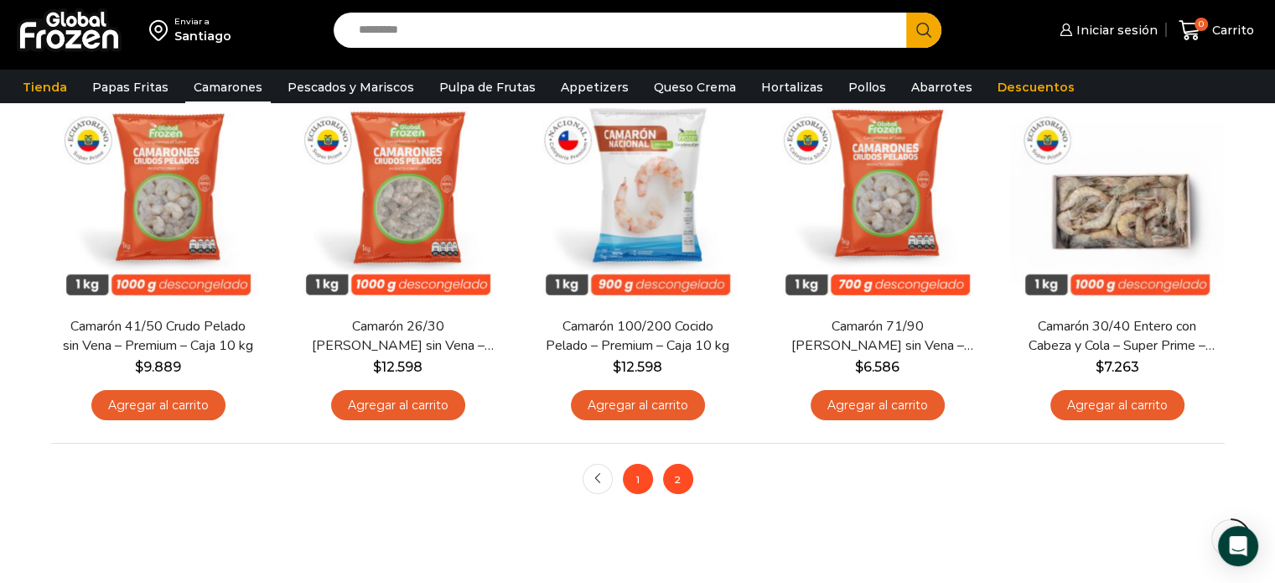 This screenshot has width=1275, height=583. Describe the element at coordinates (1202, 24) in the screenshot. I see `span: 0` at that location.